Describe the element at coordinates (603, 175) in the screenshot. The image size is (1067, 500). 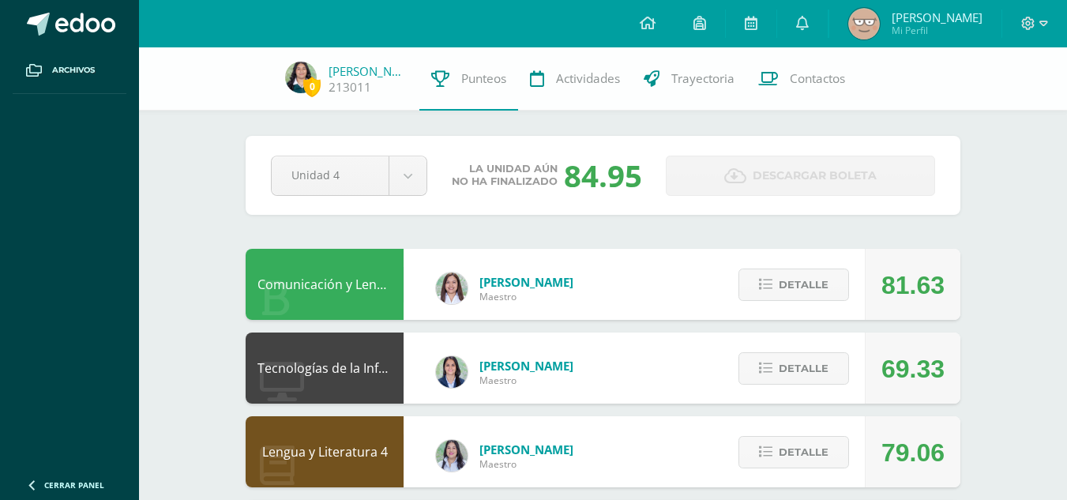
I see `div: 84.95` at that location.